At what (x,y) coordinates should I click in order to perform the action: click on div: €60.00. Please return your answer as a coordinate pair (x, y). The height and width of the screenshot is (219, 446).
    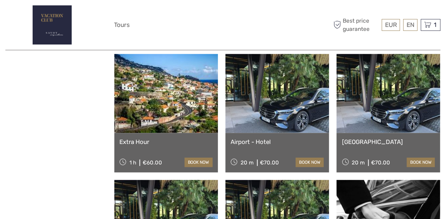
    Looking at the image, I should click on (152, 162).